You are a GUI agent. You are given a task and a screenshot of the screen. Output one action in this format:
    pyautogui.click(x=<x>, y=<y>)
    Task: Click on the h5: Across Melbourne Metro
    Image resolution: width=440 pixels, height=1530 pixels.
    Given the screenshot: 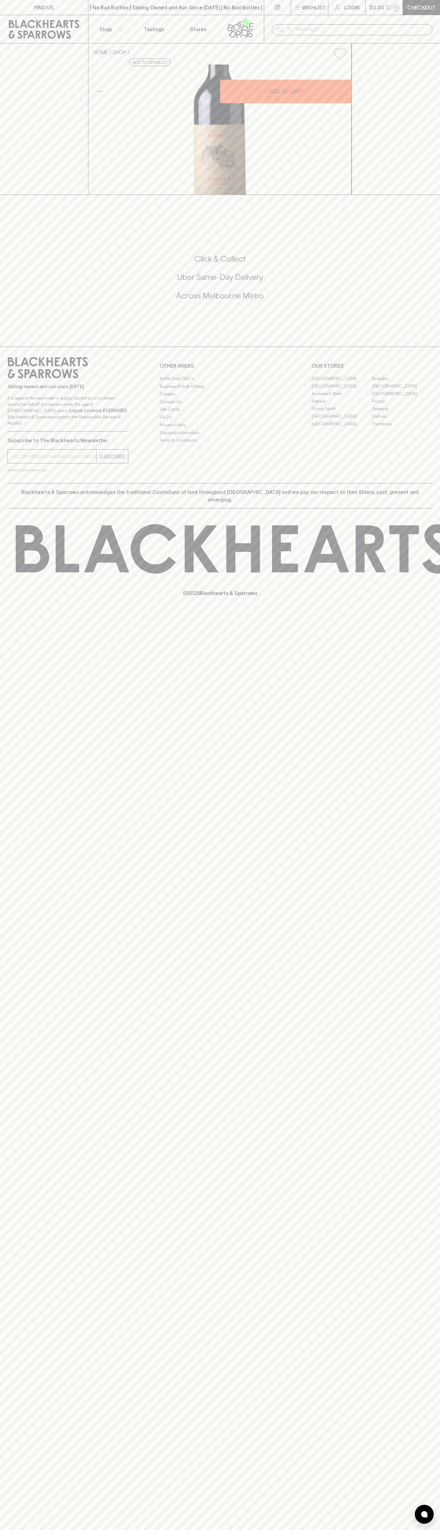 What is the action you would take?
    pyautogui.click(x=220, y=296)
    